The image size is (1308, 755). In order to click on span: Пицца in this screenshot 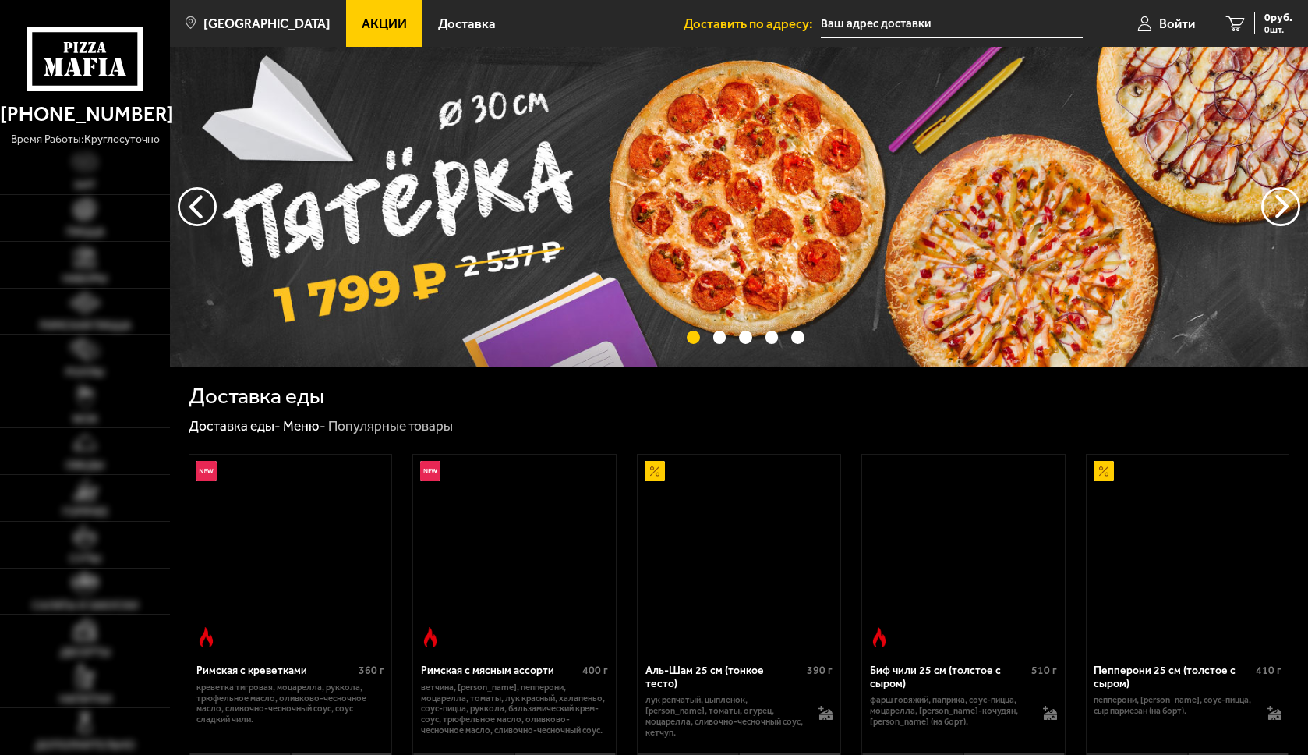, I will do `click(85, 232)`.